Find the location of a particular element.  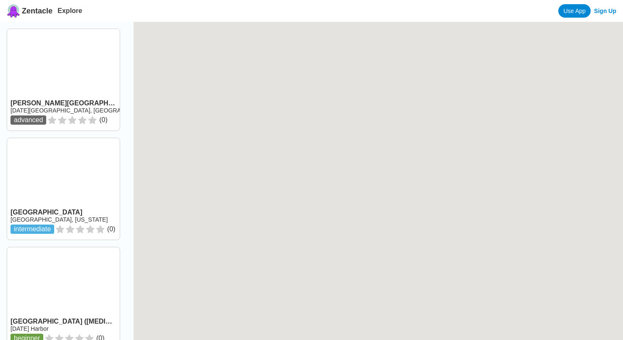

a: Use App is located at coordinates (574, 11).